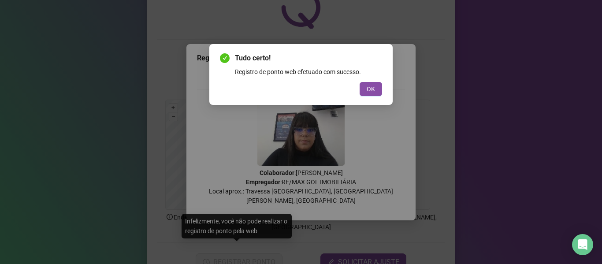  I want to click on span: Tudo certo!, so click(308, 58).